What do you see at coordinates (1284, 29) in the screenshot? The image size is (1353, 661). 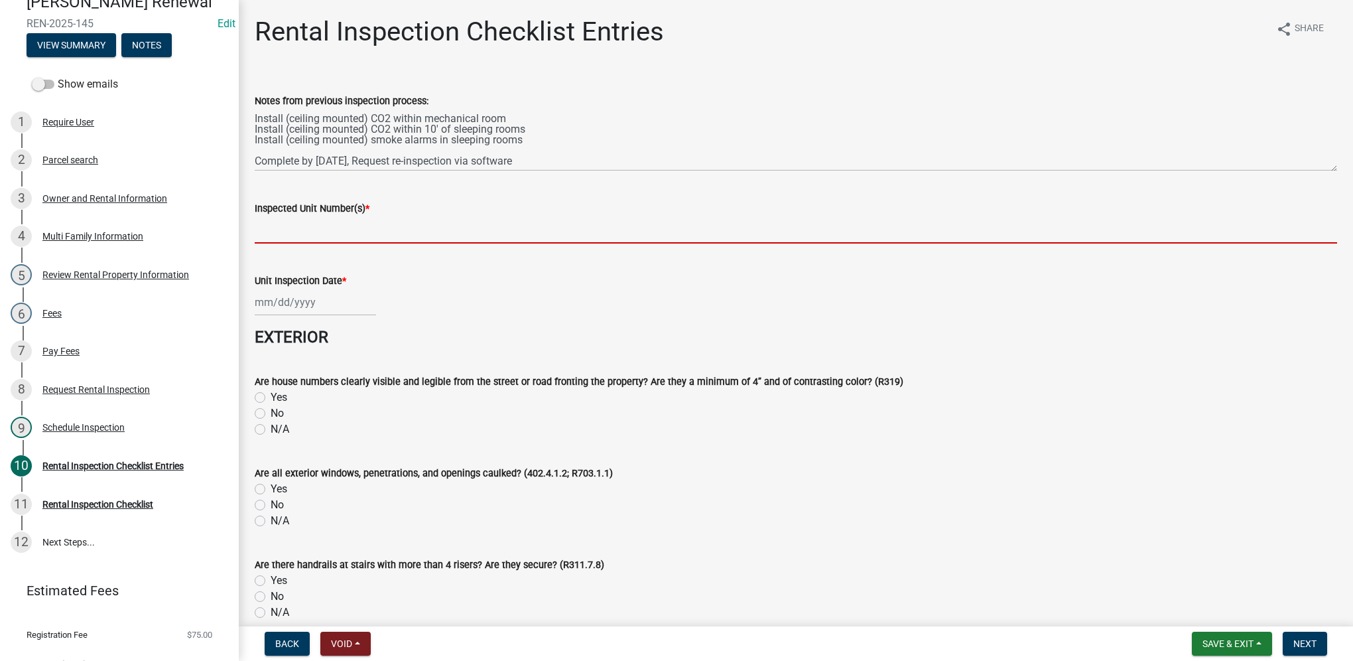 I see `i: share` at bounding box center [1284, 29].